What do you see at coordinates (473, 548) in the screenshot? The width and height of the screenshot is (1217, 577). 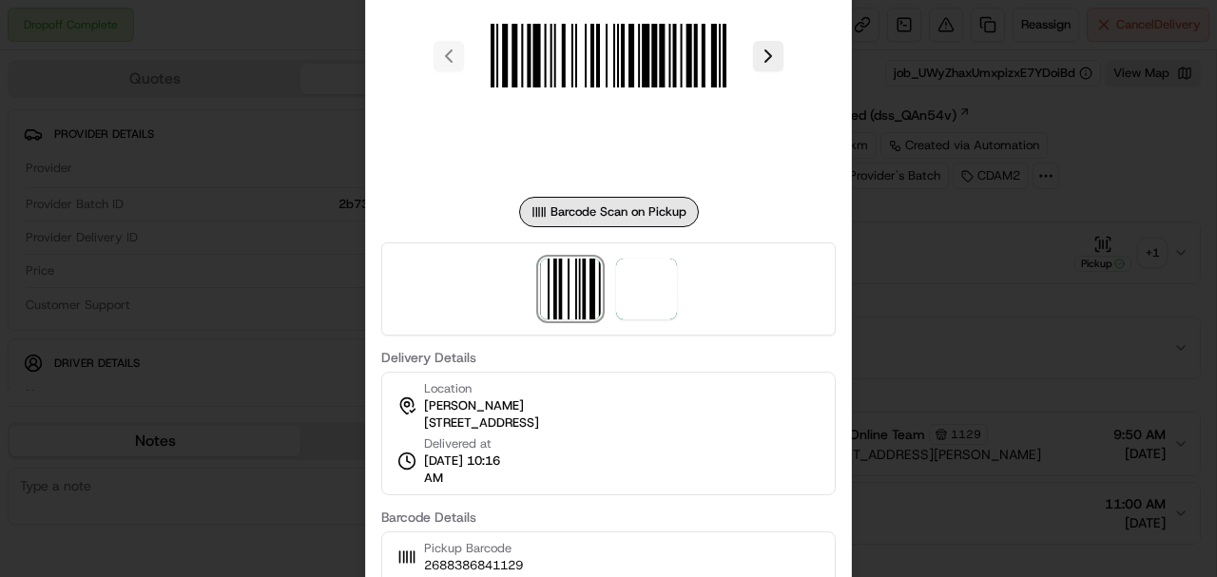 I see `span: Pickup Barcode` at bounding box center [473, 548].